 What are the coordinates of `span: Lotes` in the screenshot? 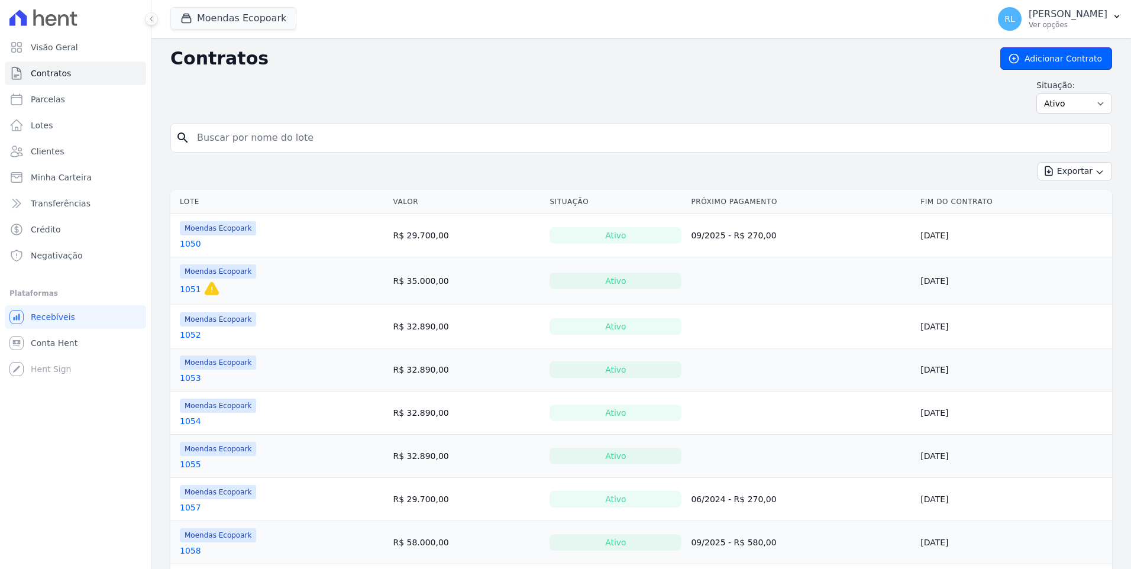 It's located at (42, 125).